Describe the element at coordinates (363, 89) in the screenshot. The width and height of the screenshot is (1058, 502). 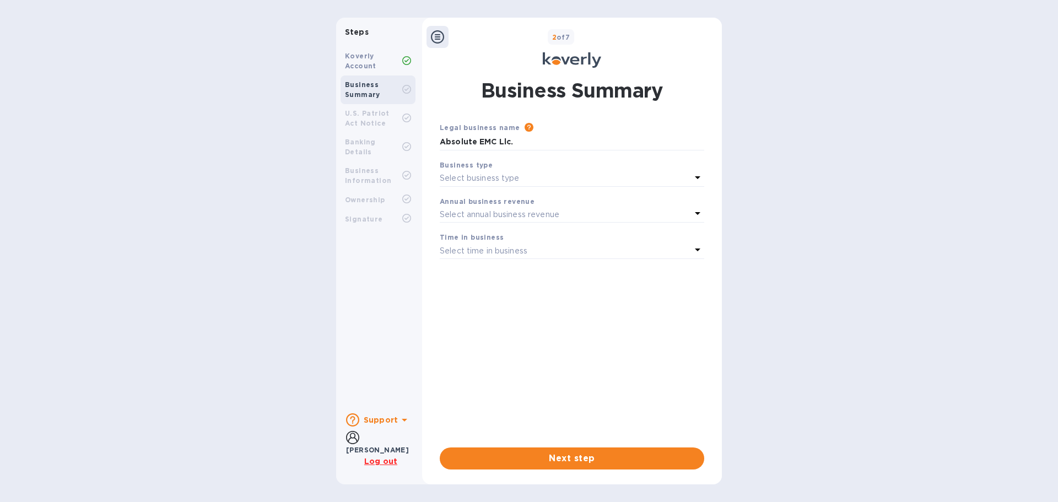
I see `b: Business Summary` at that location.